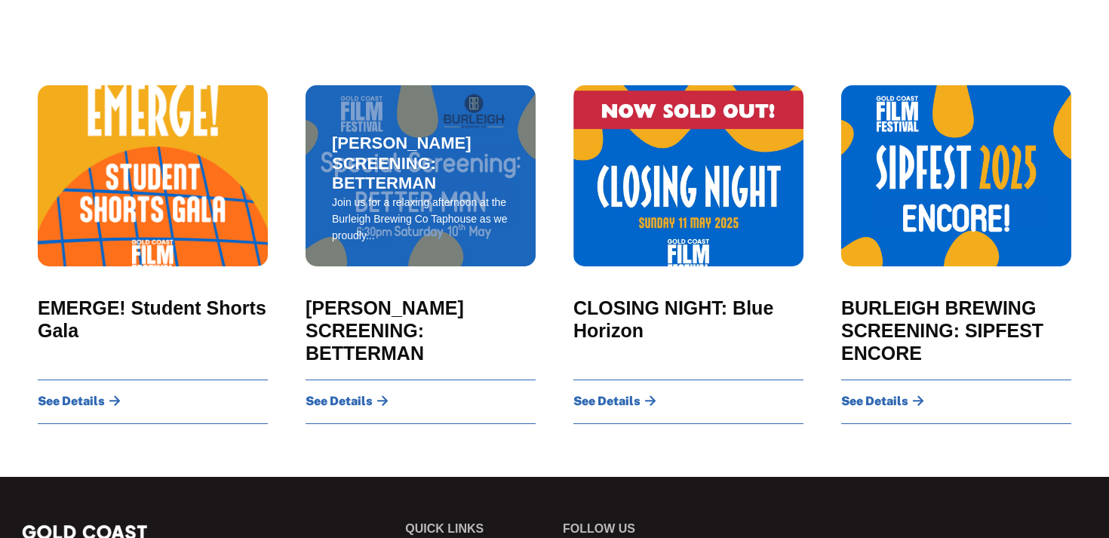 This screenshot has width=1109, height=538. Describe the element at coordinates (152, 319) in the screenshot. I see `a: EMERGE! Student Shorts Gala` at that location.